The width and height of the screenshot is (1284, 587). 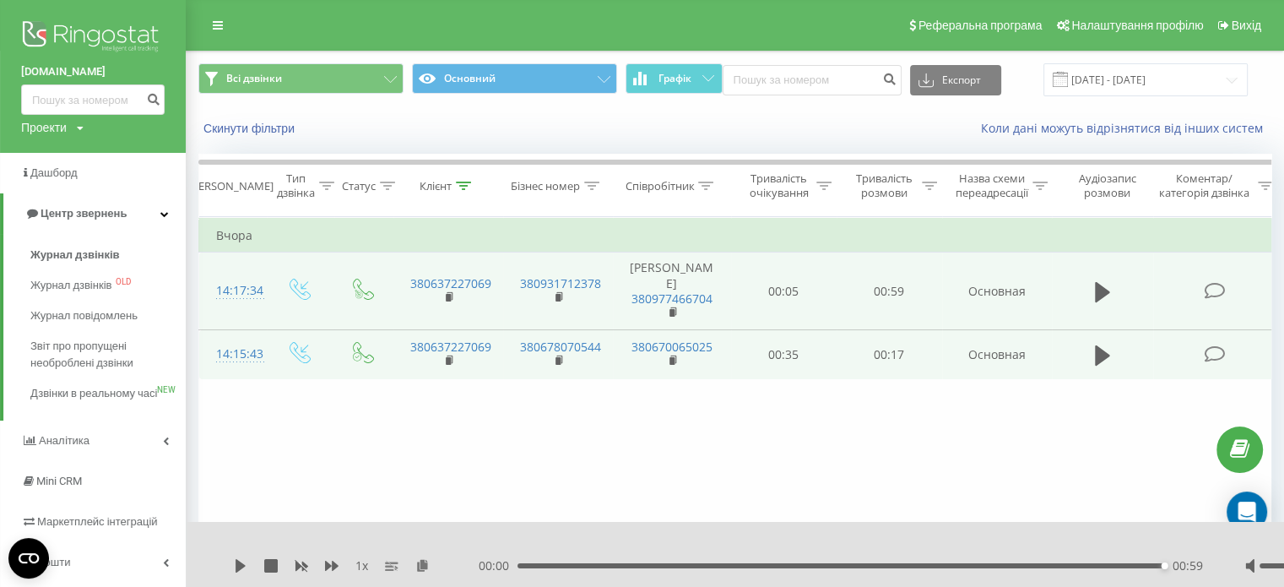 What do you see at coordinates (95, 214) in the screenshot?
I see `a: Центр звернень` at bounding box center [95, 214].